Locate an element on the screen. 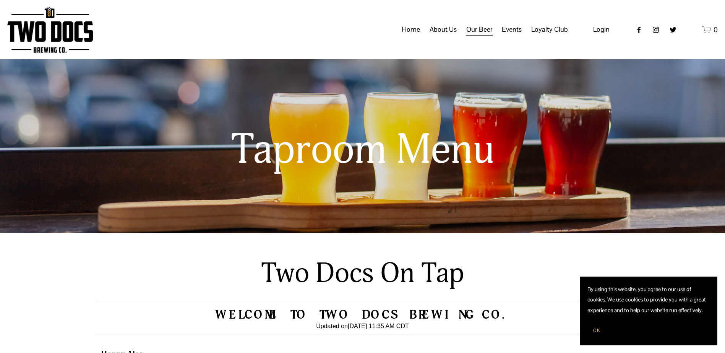 The height and width of the screenshot is (353, 725). a: twitter-unauth is located at coordinates (673, 30).